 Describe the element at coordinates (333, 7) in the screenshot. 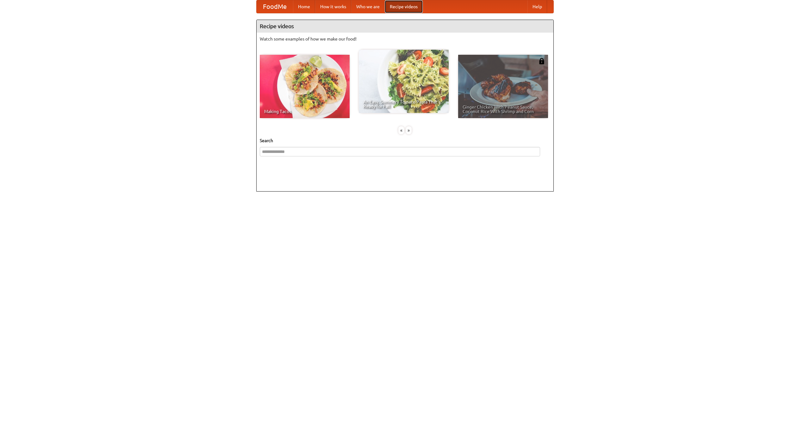

I see `a: How it works` at that location.